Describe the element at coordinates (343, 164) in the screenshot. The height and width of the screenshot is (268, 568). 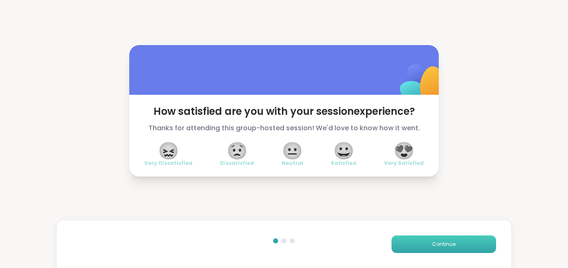
I see `span: Satisfied` at that location.